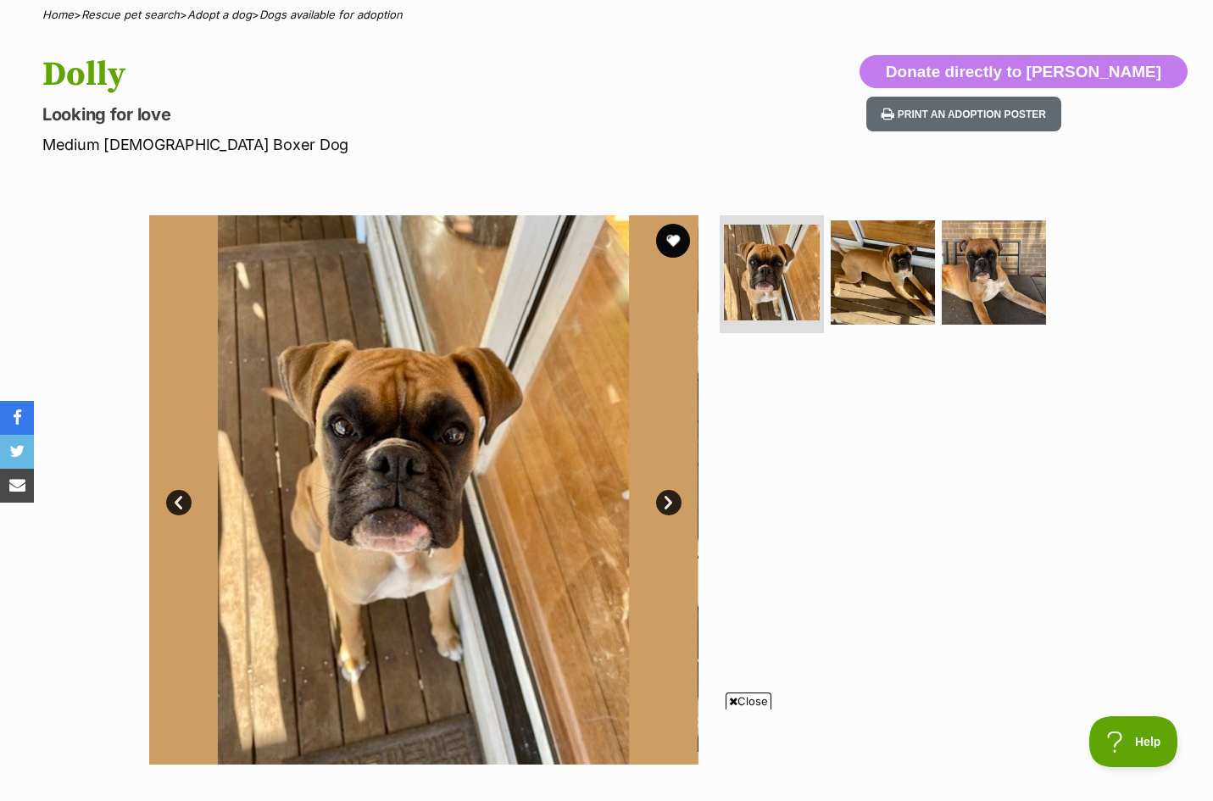 The height and width of the screenshot is (801, 1213). Describe the element at coordinates (391, 75) in the screenshot. I see `h1: Dolly` at that location.